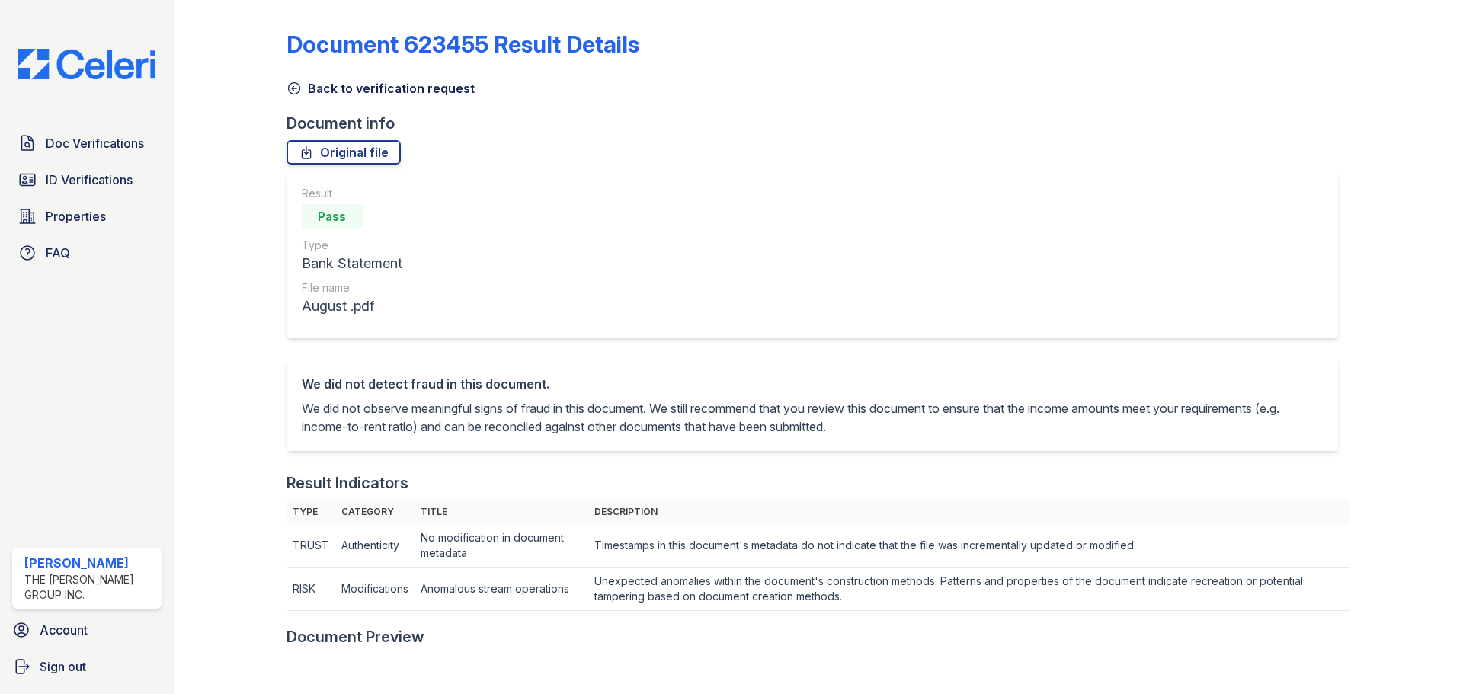 This screenshot has width=1463, height=694. Describe the element at coordinates (347, 483) in the screenshot. I see `div: Result Indicators` at that location.